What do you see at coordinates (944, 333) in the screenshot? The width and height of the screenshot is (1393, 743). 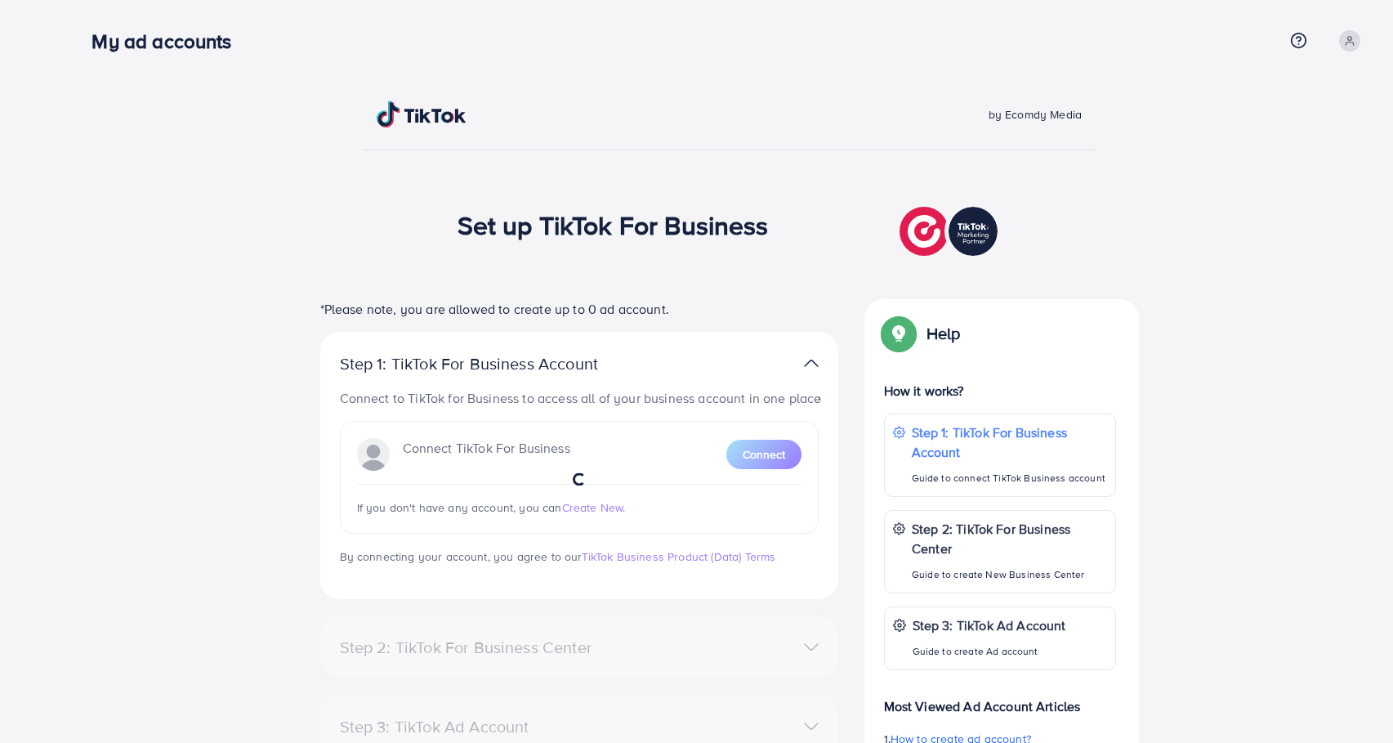 I see `p: Help` at bounding box center [944, 333].